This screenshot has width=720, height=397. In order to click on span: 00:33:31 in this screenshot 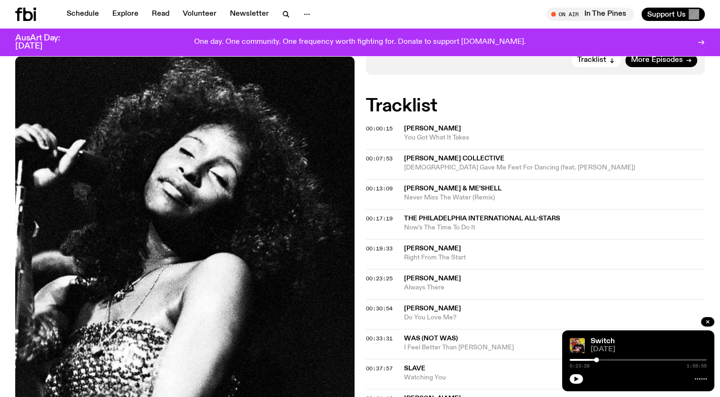, I will do `click(380, 339)`.